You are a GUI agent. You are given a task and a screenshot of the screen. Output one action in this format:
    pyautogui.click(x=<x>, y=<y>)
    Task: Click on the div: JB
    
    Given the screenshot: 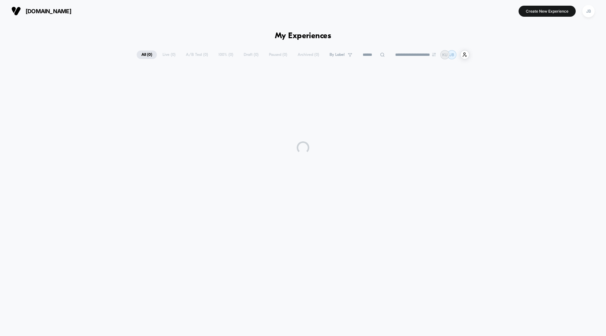 What is the action you would take?
    pyautogui.click(x=588, y=11)
    